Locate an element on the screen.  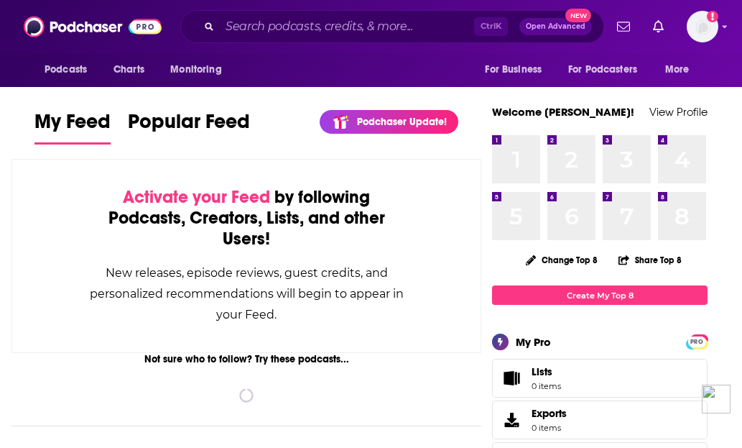
span: PRO is located at coordinates (697, 341).